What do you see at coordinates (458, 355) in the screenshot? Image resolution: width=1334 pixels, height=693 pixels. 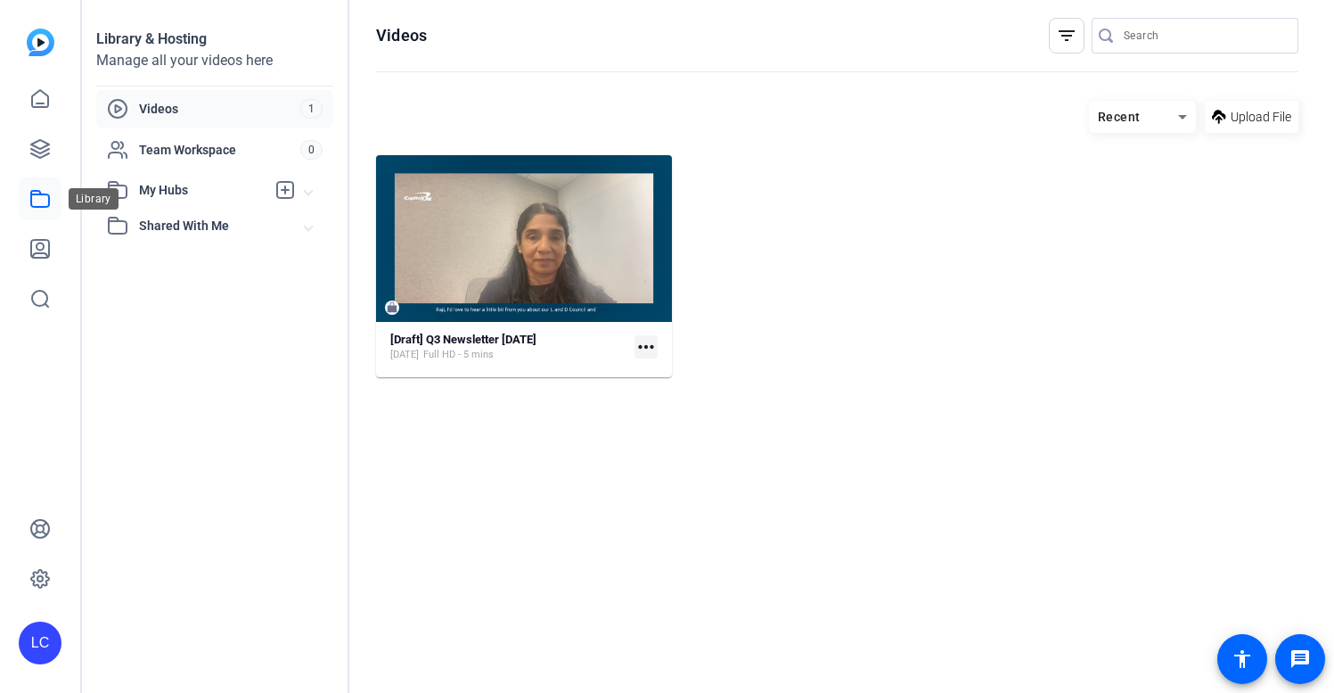 I see `span: Full HD - 5 mins` at bounding box center [458, 355].